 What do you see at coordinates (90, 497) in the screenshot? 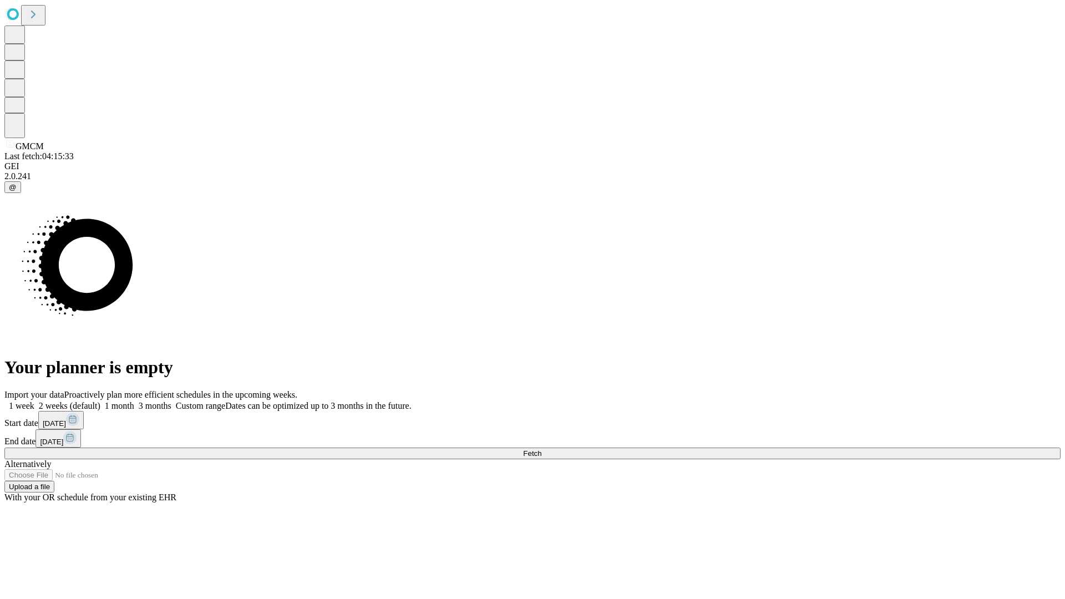
I see `span: With your OR schedule from your existing EHR` at bounding box center [90, 497].